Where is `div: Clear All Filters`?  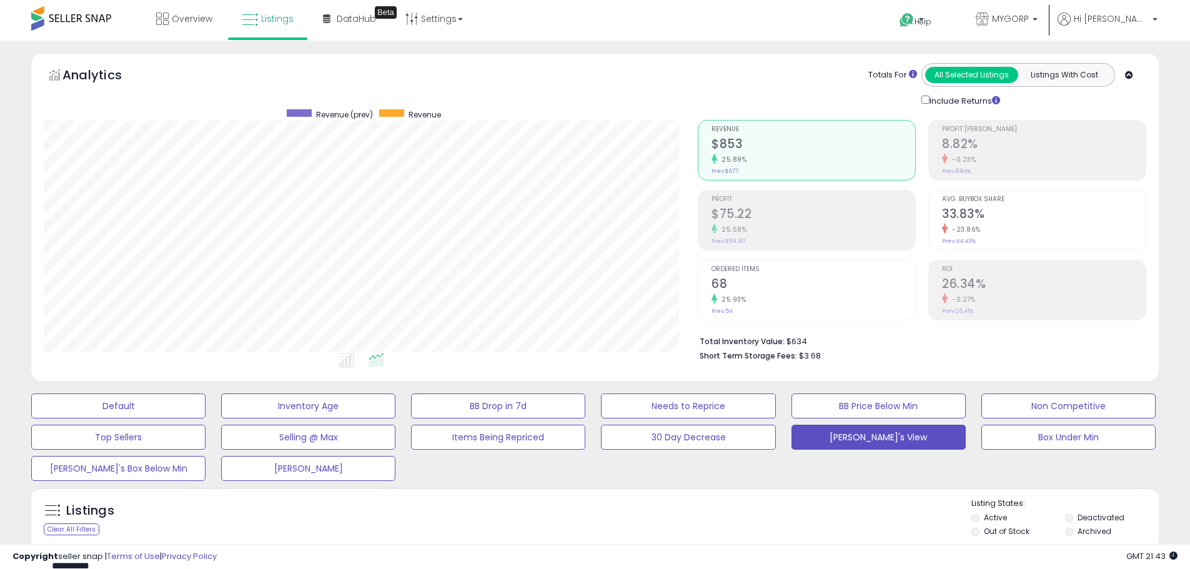 div: Clear All Filters is located at coordinates (71, 529).